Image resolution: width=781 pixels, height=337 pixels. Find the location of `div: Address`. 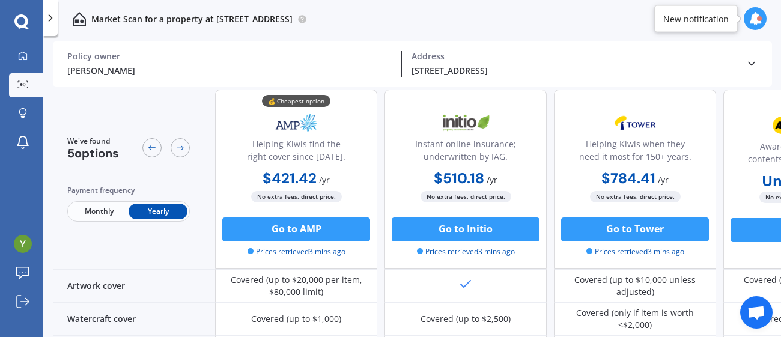

div: Address is located at coordinates (574, 56).